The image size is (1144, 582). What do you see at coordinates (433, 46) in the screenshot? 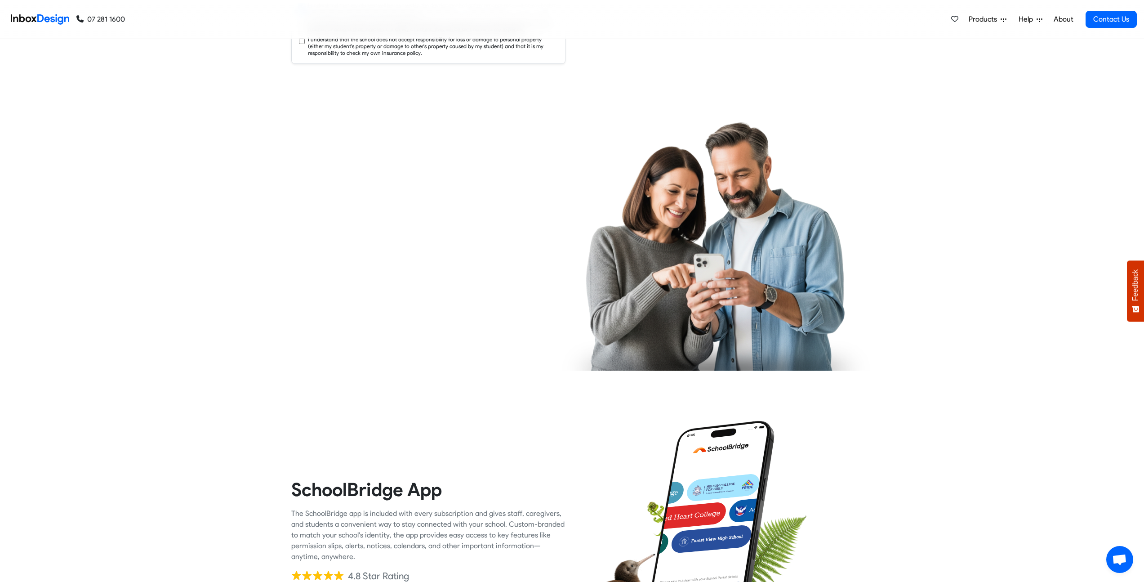
I see `label: I understand that the school does not accept responsibility for loss or damage to personal proper...` at bounding box center [433, 46].